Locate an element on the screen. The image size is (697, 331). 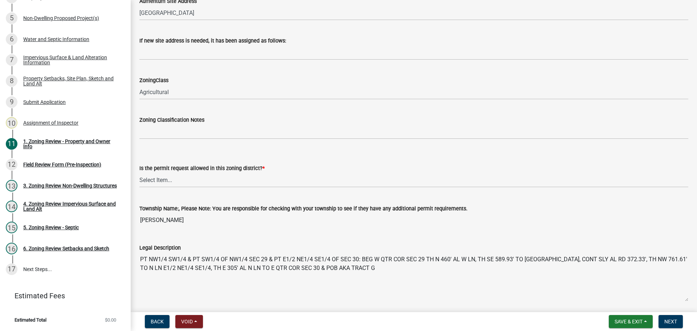
button: Save & Exit is located at coordinates (631, 321).